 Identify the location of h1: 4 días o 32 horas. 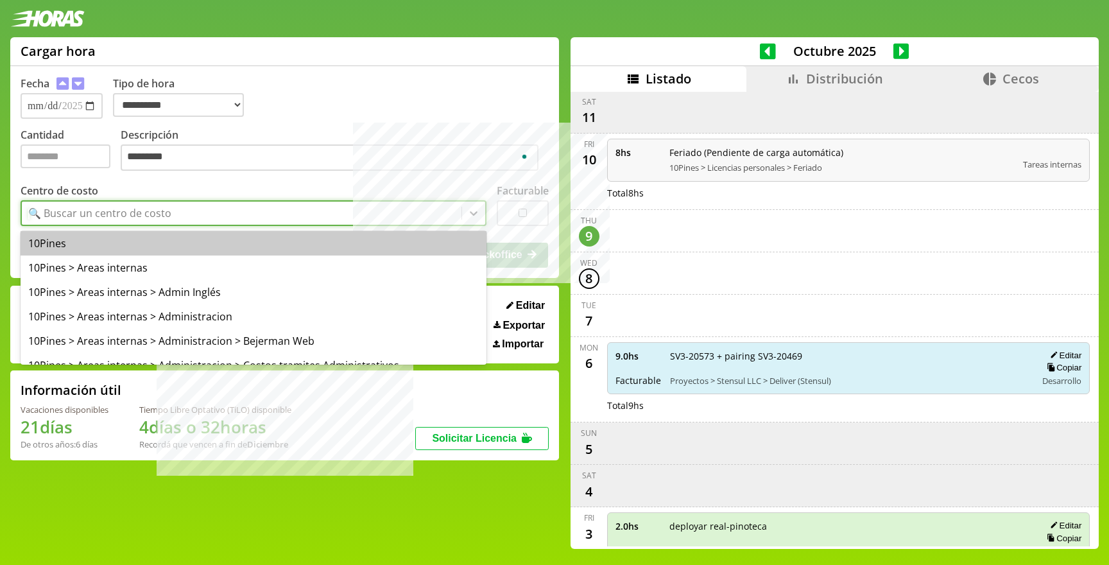
(215, 427).